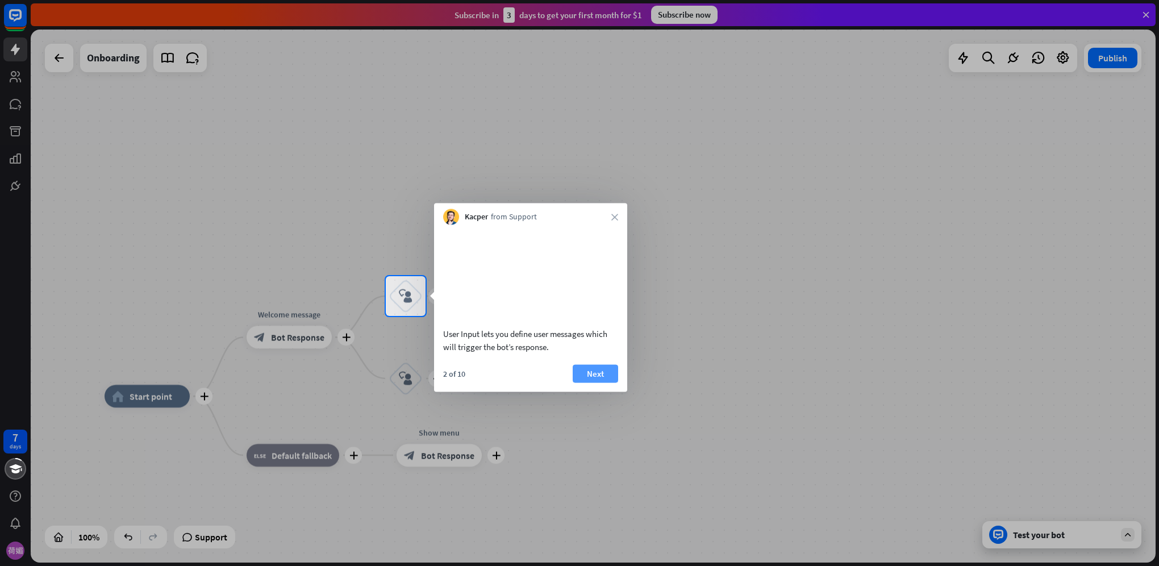 This screenshot has width=1159, height=566. What do you see at coordinates (514, 217) in the screenshot?
I see `span: from Support` at bounding box center [514, 217].